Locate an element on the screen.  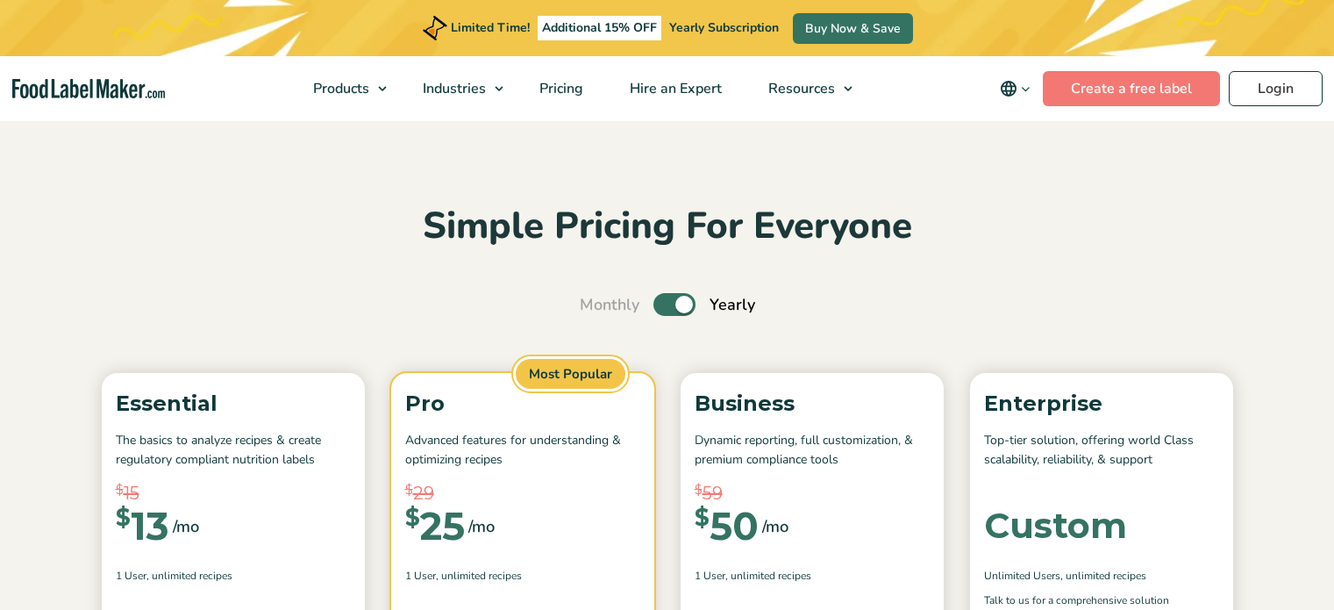
span: 59 is located at coordinates (712, 493).